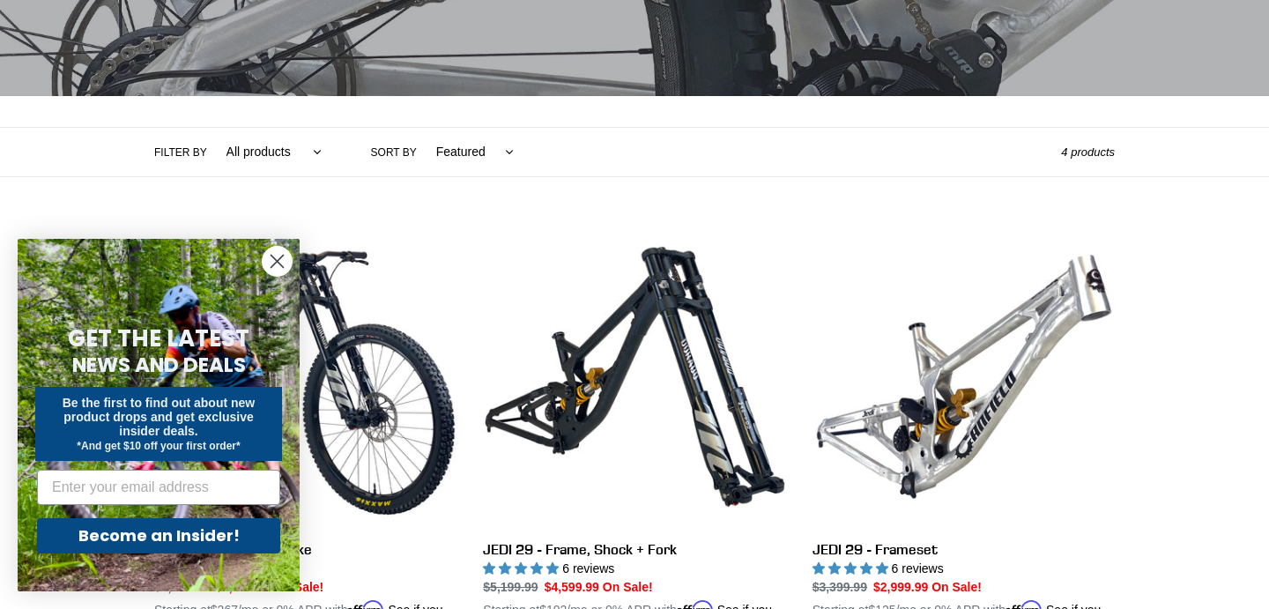 The height and width of the screenshot is (609, 1269). What do you see at coordinates (159, 487) in the screenshot?
I see `input: Enter your email address` at bounding box center [159, 487].